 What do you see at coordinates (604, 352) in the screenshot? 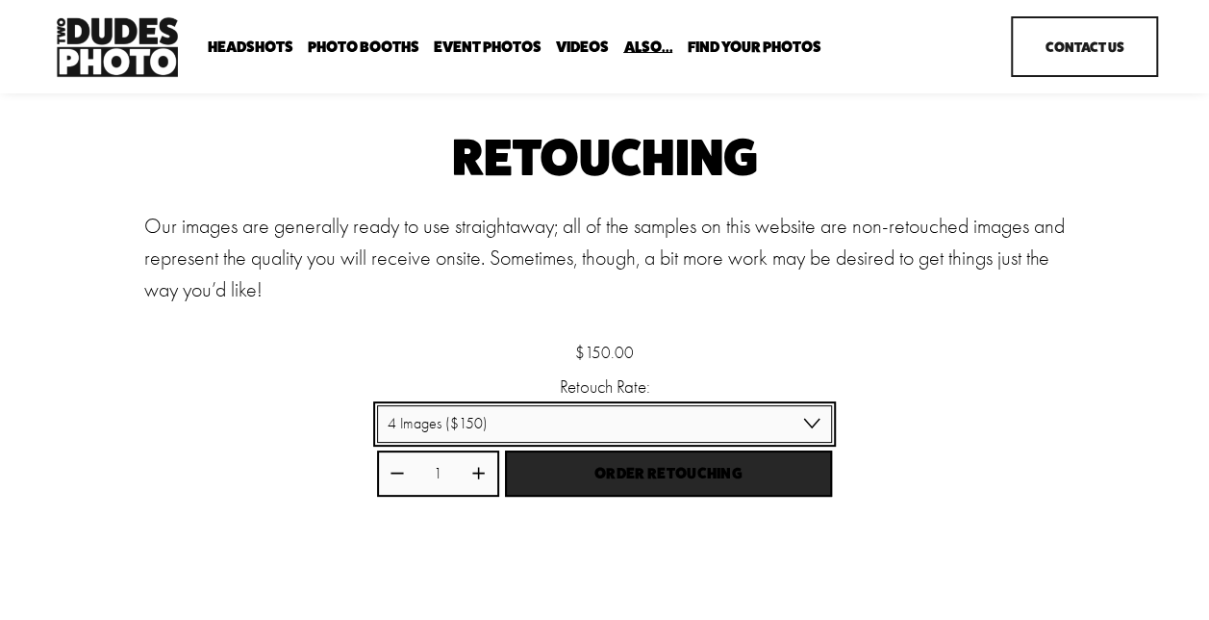
I see `div: $150.00` at bounding box center [604, 352].